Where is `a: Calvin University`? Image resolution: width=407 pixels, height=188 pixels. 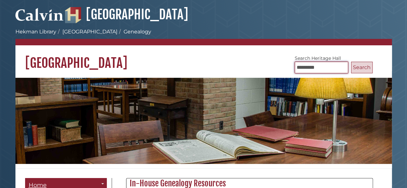 a: Calvin University is located at coordinates (40, 18).